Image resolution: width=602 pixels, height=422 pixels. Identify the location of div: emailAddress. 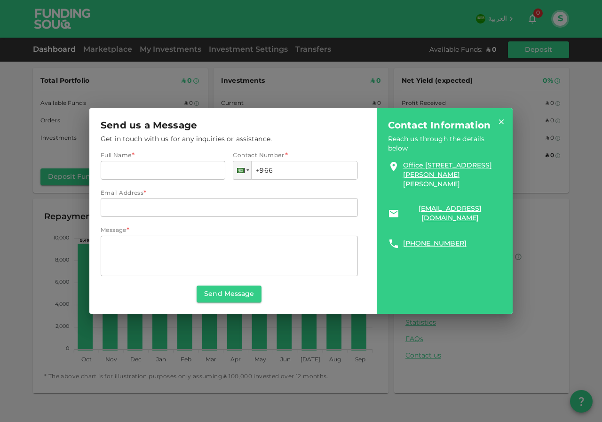
(229, 207).